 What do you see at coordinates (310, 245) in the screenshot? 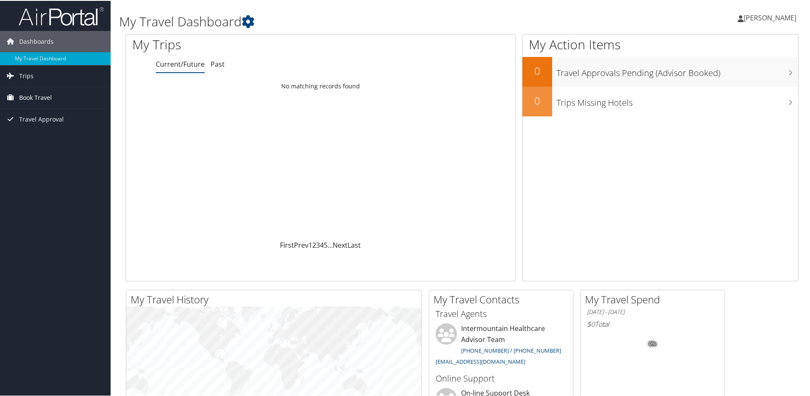
I see `a: 1` at bounding box center [310, 245].